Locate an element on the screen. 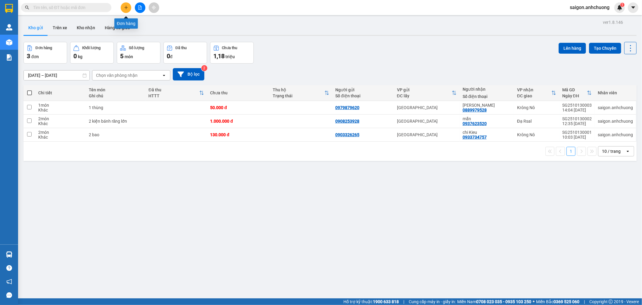 The image size is (642, 305). span: Gửi: is located at coordinates (10, 8).